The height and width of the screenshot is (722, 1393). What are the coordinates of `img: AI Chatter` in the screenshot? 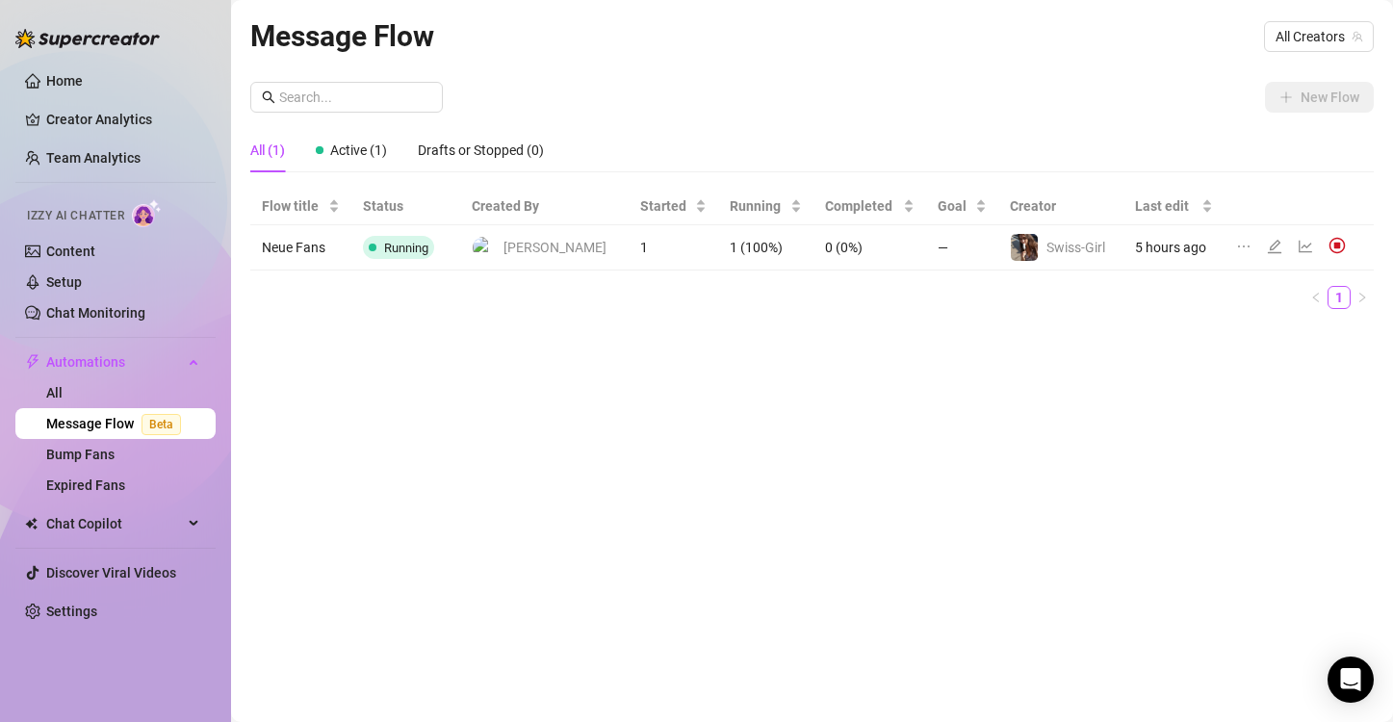 It's located at (146, 213).